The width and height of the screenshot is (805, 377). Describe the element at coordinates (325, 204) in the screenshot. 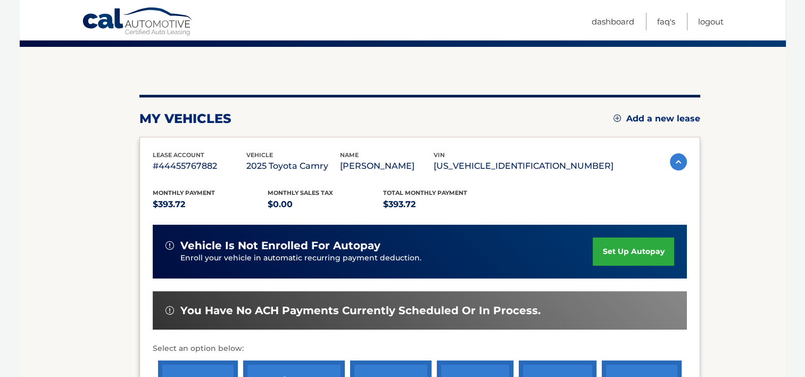

I see `p: $0.00` at that location.